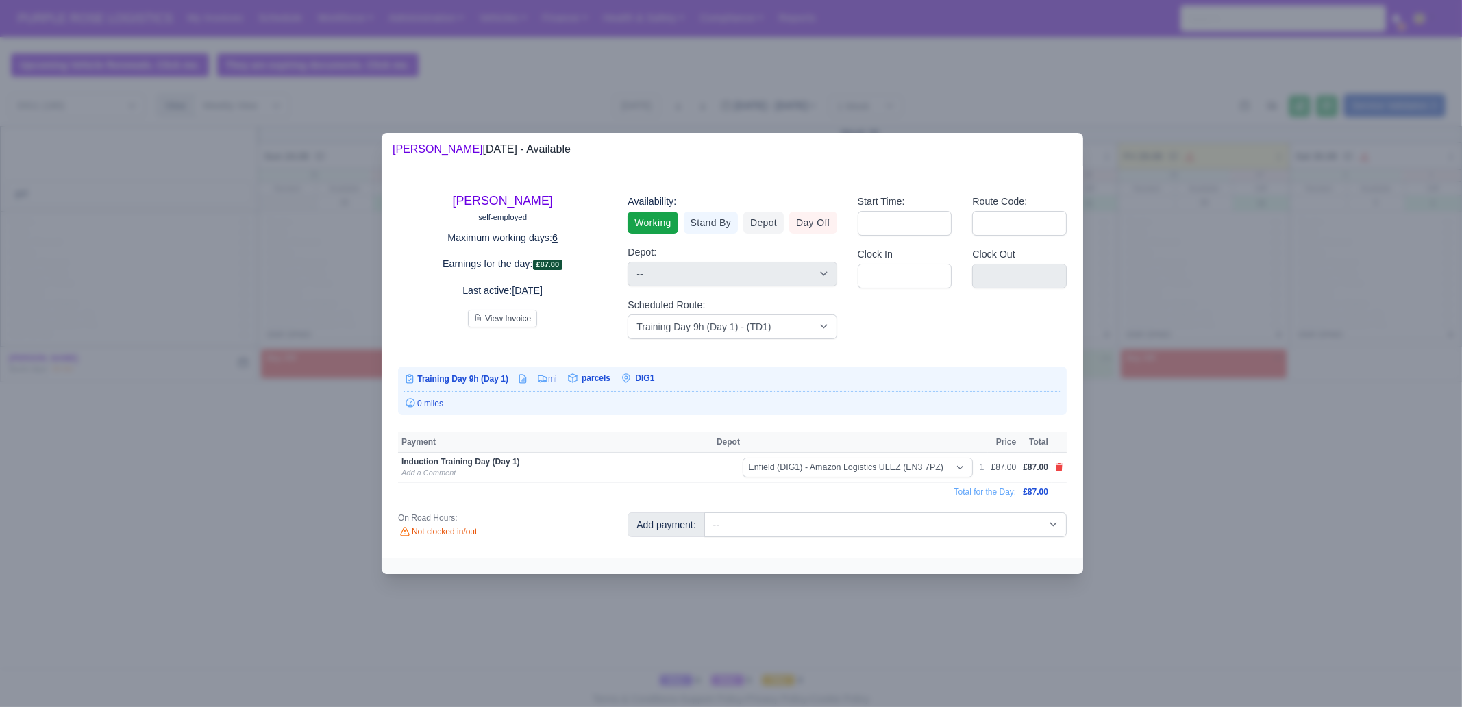 The height and width of the screenshot is (707, 1462). Describe the element at coordinates (881, 201) in the screenshot. I see `label: Start Time:` at that location.